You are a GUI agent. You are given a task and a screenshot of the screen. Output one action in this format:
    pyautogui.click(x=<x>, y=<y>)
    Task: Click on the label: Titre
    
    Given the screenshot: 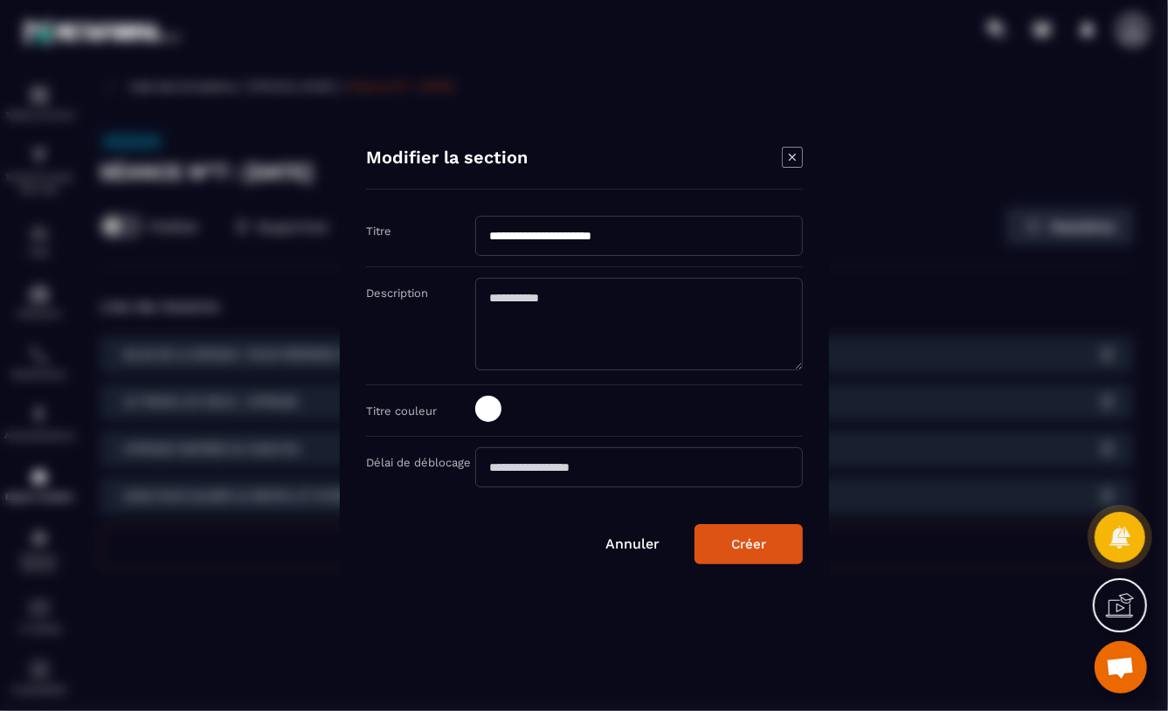 What is the action you would take?
    pyautogui.click(x=378, y=231)
    